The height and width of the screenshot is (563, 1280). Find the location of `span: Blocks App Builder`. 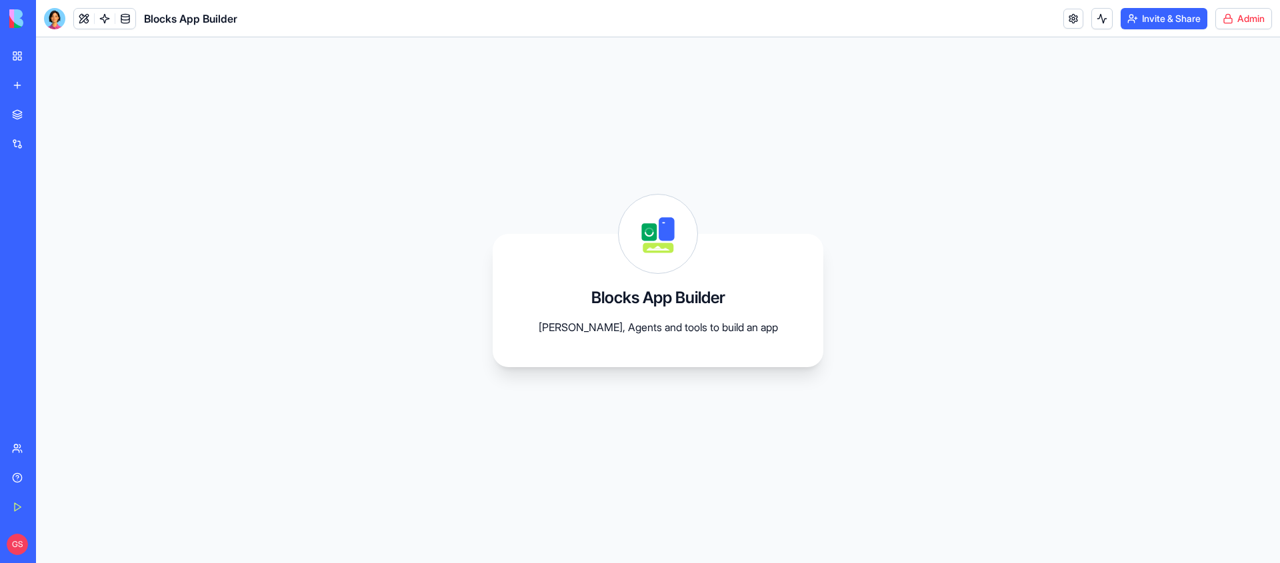

span: Blocks App Builder is located at coordinates (191, 19).